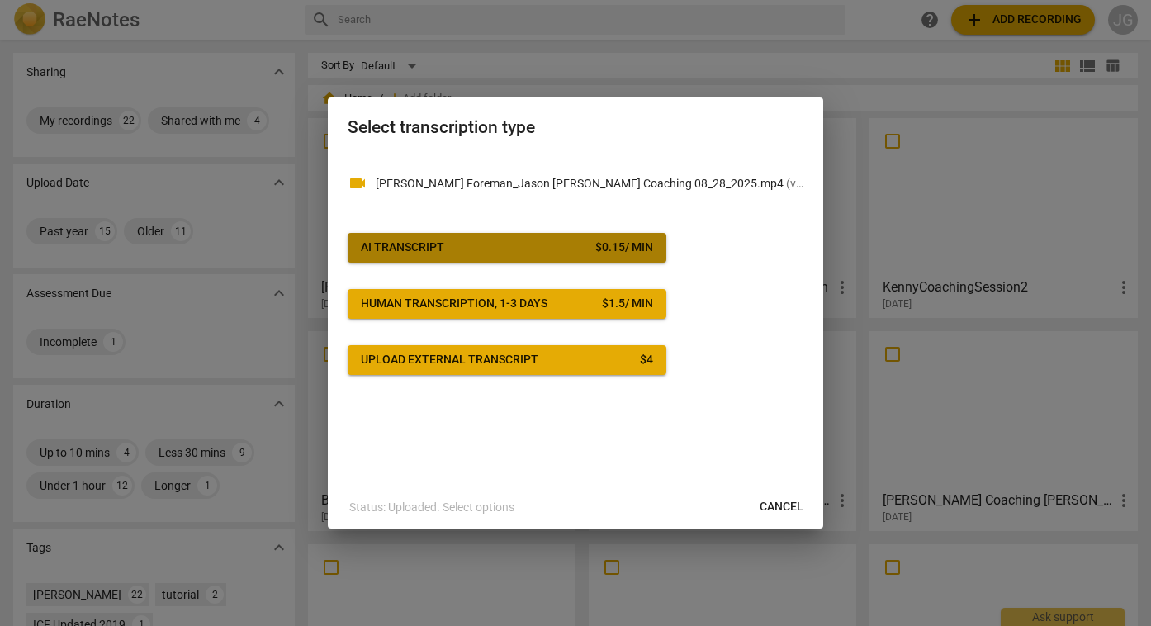  What do you see at coordinates (590, 183) in the screenshot?
I see `p: Tim Foreman_Jason Smith Coaching 08_28_2025.mp4(video)` at bounding box center [590, 183].